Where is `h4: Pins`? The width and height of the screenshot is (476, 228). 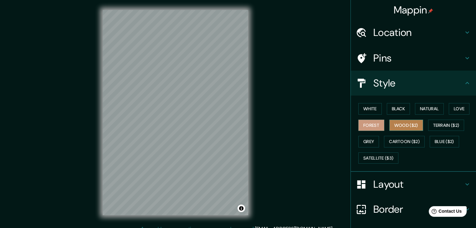 h4: Pins is located at coordinates (418, 58).